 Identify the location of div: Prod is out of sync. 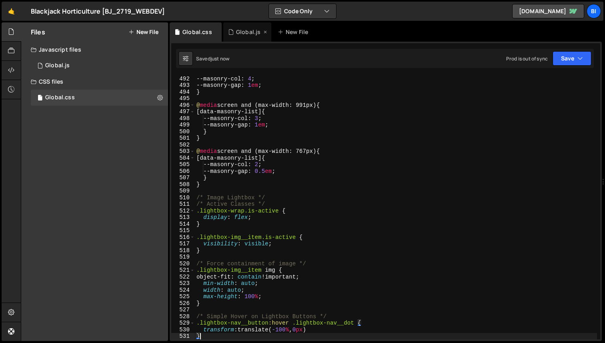
(527, 58).